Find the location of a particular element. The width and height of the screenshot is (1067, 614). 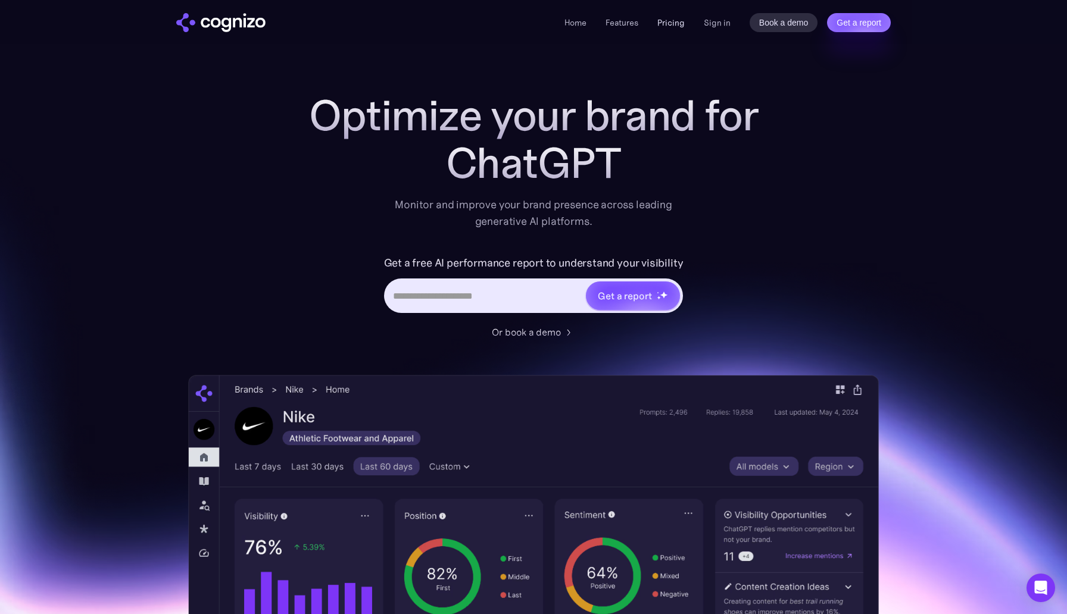

div: Or book a demo is located at coordinates (526, 332).